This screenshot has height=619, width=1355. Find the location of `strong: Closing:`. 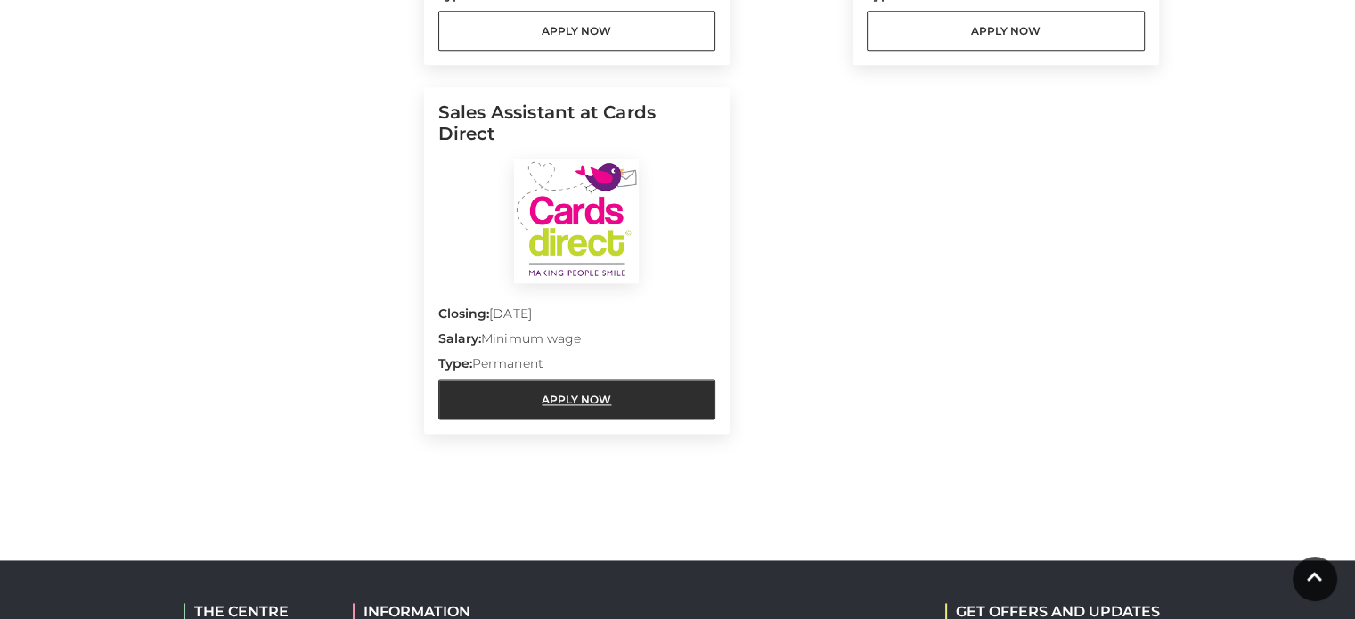

strong: Closing: is located at coordinates (464, 313).